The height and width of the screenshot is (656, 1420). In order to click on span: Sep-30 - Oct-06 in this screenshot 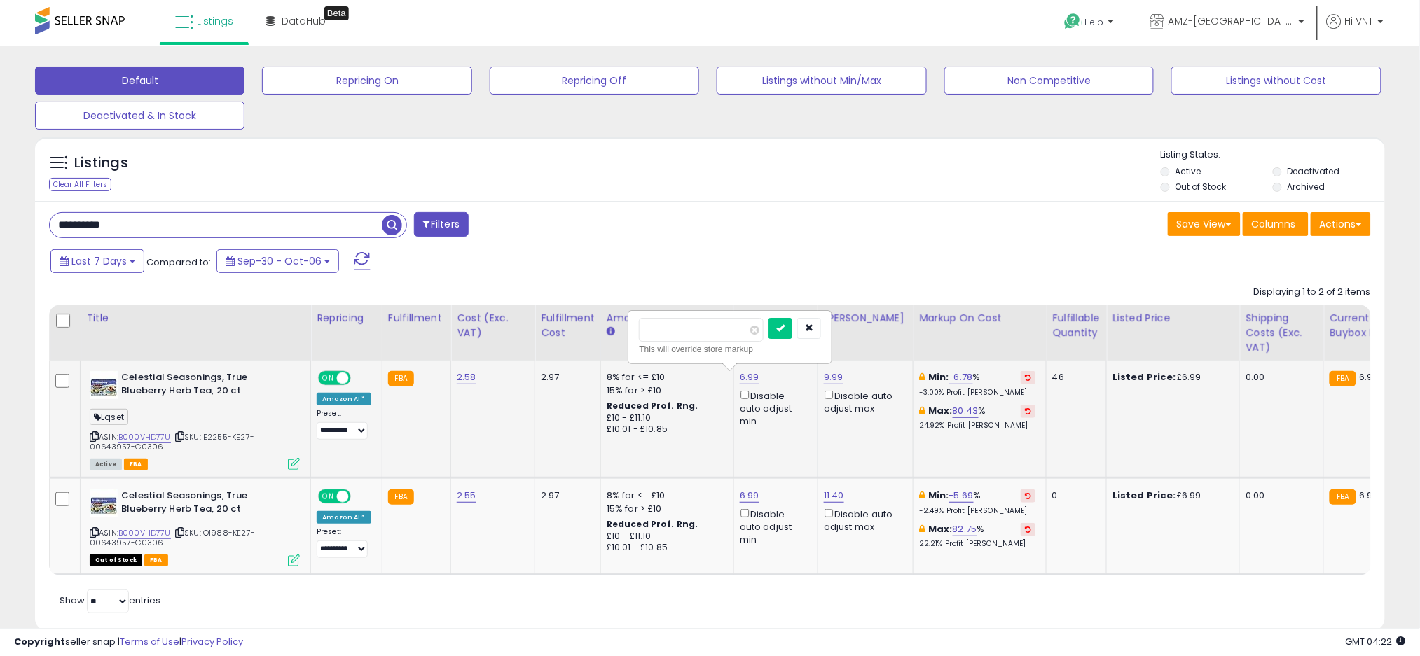, I will do `click(279, 261)`.